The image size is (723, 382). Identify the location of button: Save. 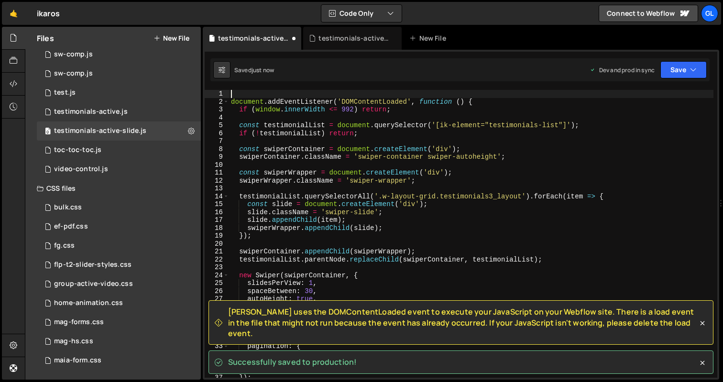
(683, 70).